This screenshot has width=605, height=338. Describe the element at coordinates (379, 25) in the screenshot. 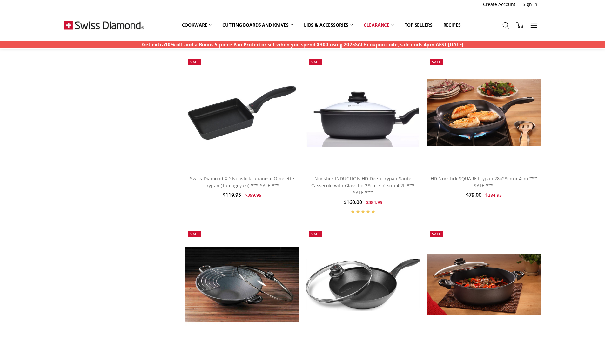

I see `a: Clearance` at that location.